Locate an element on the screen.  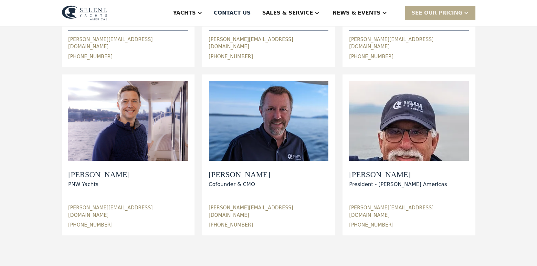
div: Contact US is located at coordinates (232, 13).